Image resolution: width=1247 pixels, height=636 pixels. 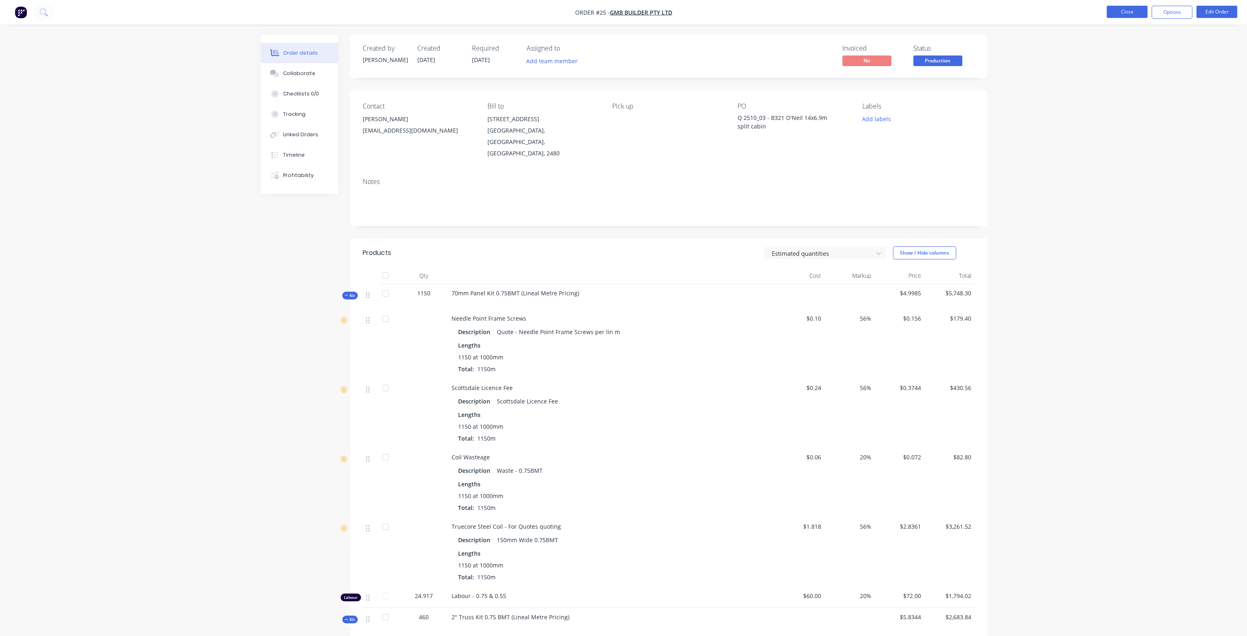 What do you see at coordinates (900, 293) in the screenshot?
I see `span: $4.9985` at bounding box center [900, 293].